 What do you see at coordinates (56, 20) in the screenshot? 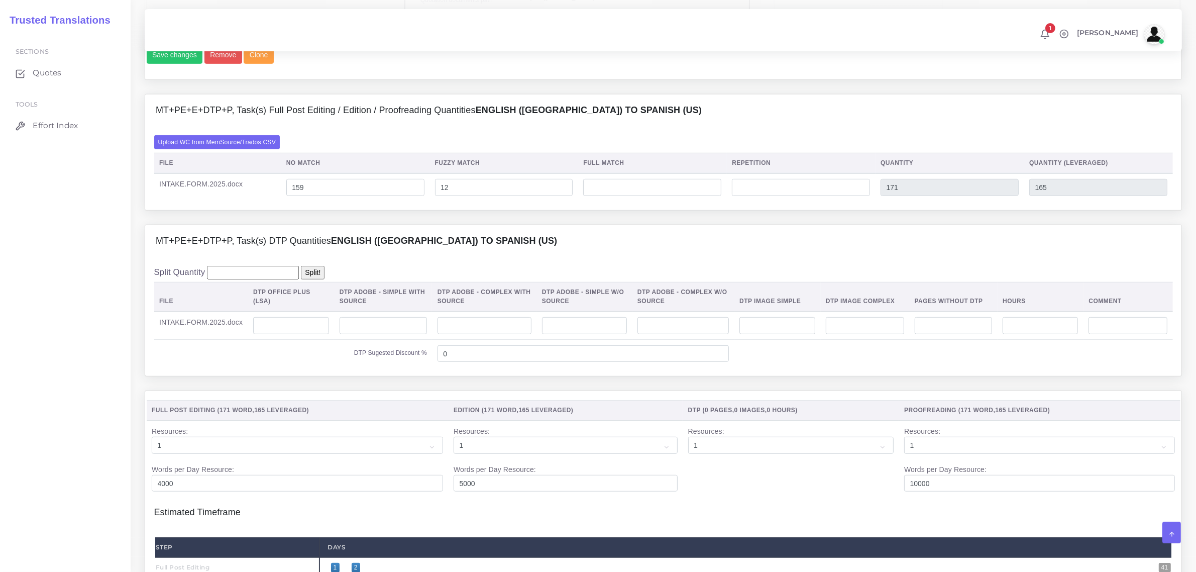
I see `a: Trusted Translations` at bounding box center [56, 20].